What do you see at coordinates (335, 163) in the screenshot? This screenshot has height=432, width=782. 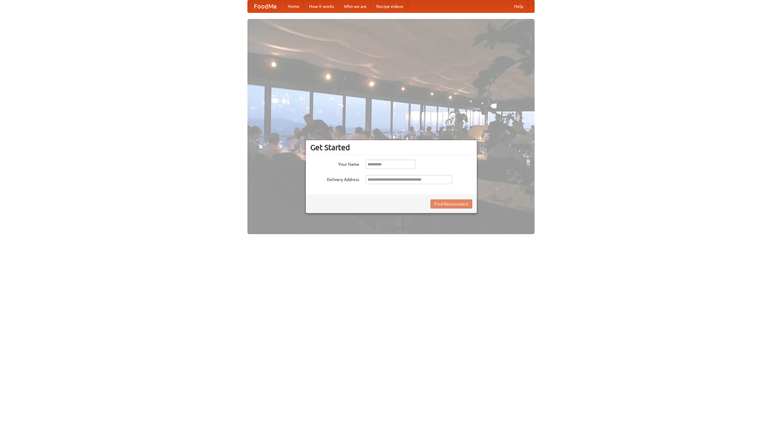 I see `label: Your Name` at bounding box center [335, 163].